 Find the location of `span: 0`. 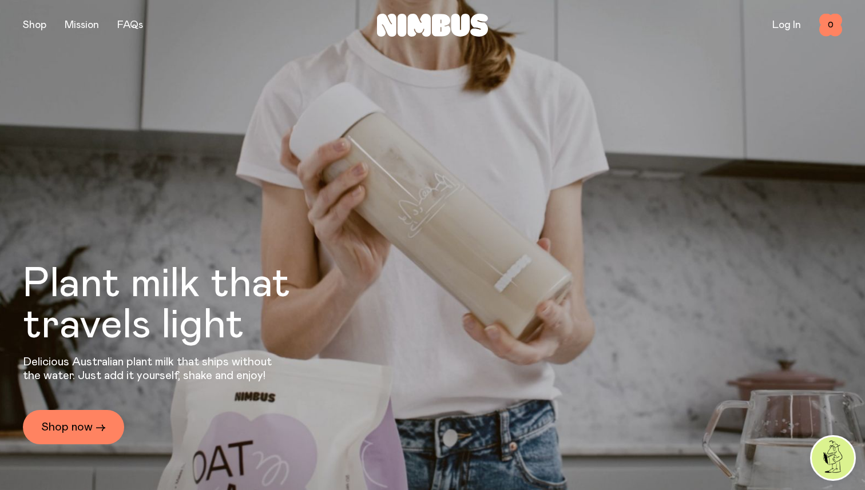

span: 0 is located at coordinates (831, 25).